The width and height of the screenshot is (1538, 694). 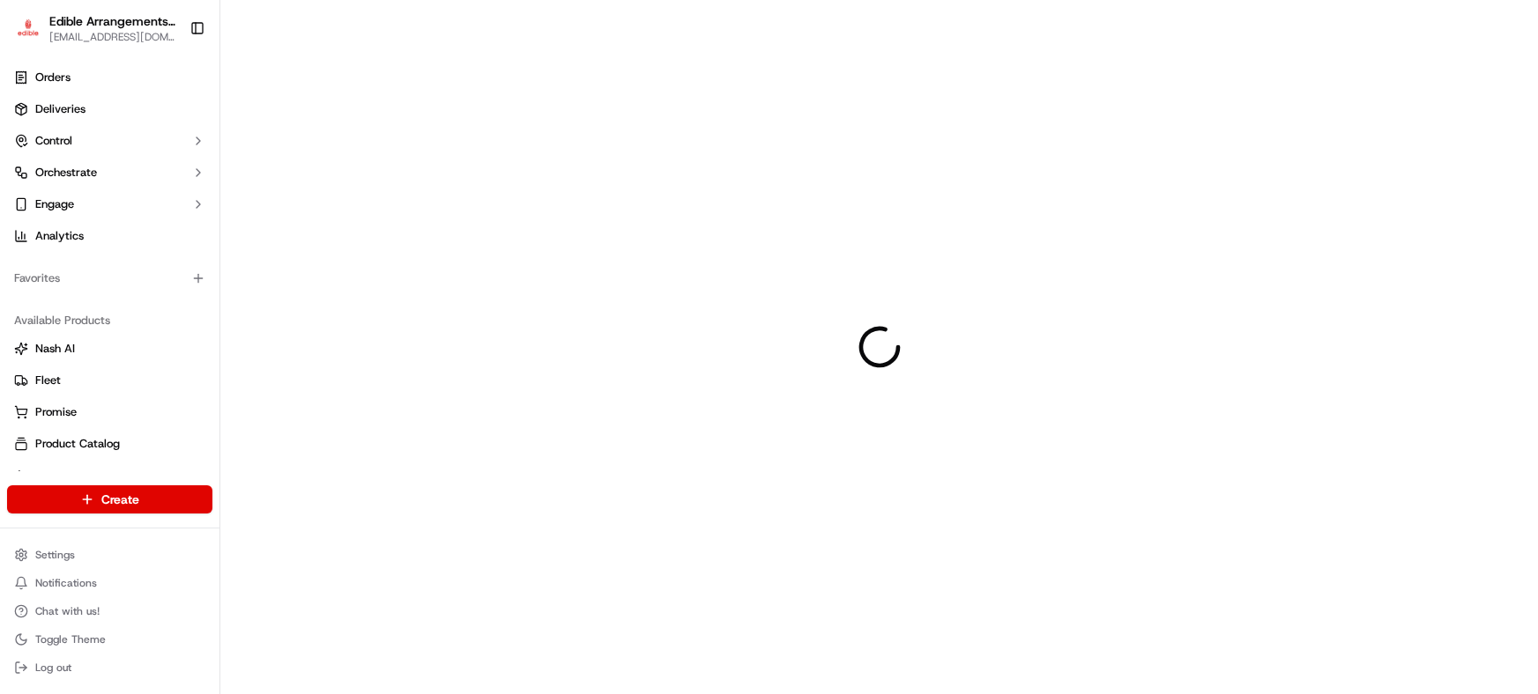 What do you see at coordinates (60, 109) in the screenshot?
I see `span: Deliveries` at bounding box center [60, 109].